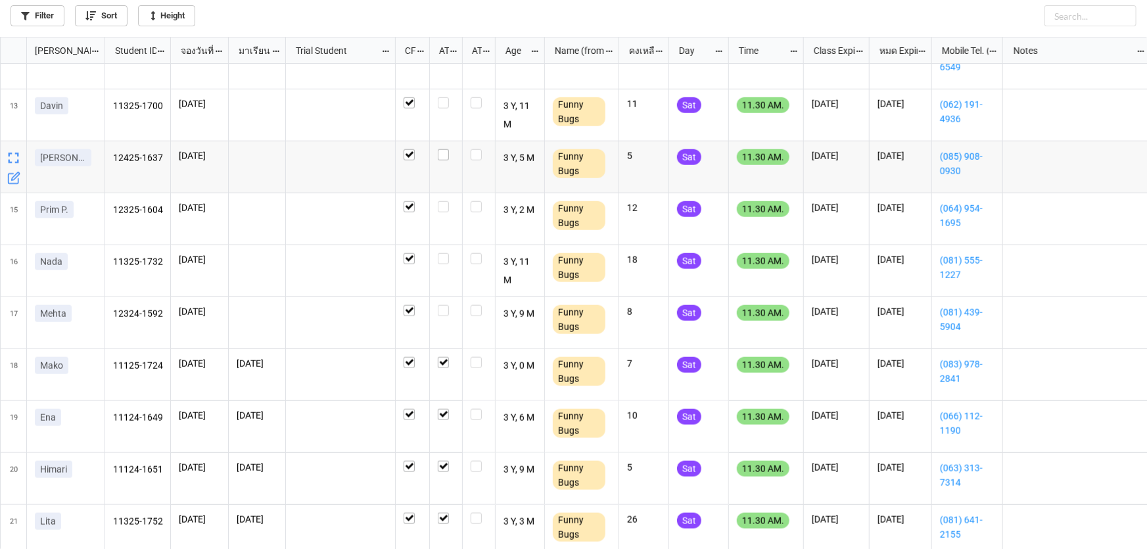 Image resolution: width=1147 pixels, height=549 pixels. What do you see at coordinates (967, 371) in the screenshot?
I see `a: (083) 978-2841` at bounding box center [967, 371].